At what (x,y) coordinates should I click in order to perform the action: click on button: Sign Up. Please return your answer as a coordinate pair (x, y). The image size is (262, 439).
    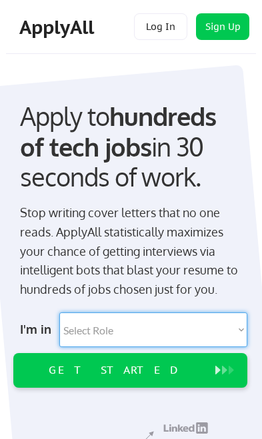
    Looking at the image, I should click on (222, 27).